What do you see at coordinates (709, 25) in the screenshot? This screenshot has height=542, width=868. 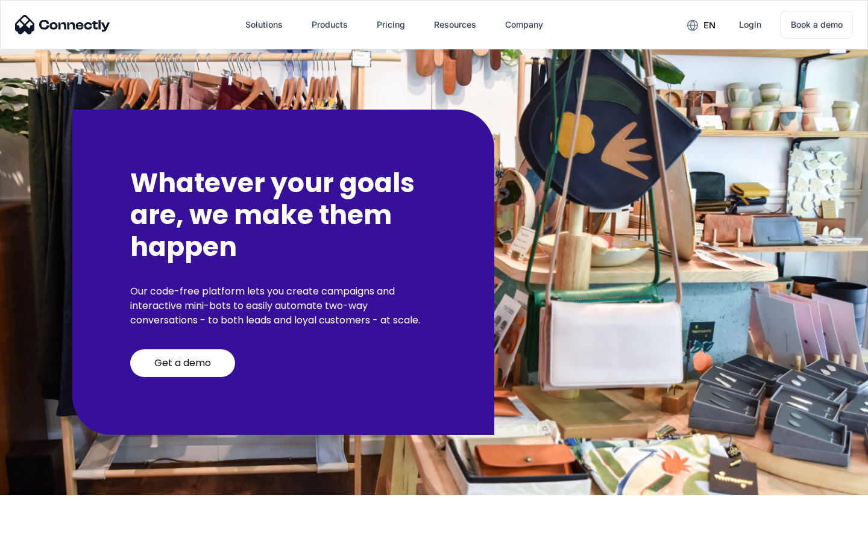 I see `div: en` at bounding box center [709, 25].